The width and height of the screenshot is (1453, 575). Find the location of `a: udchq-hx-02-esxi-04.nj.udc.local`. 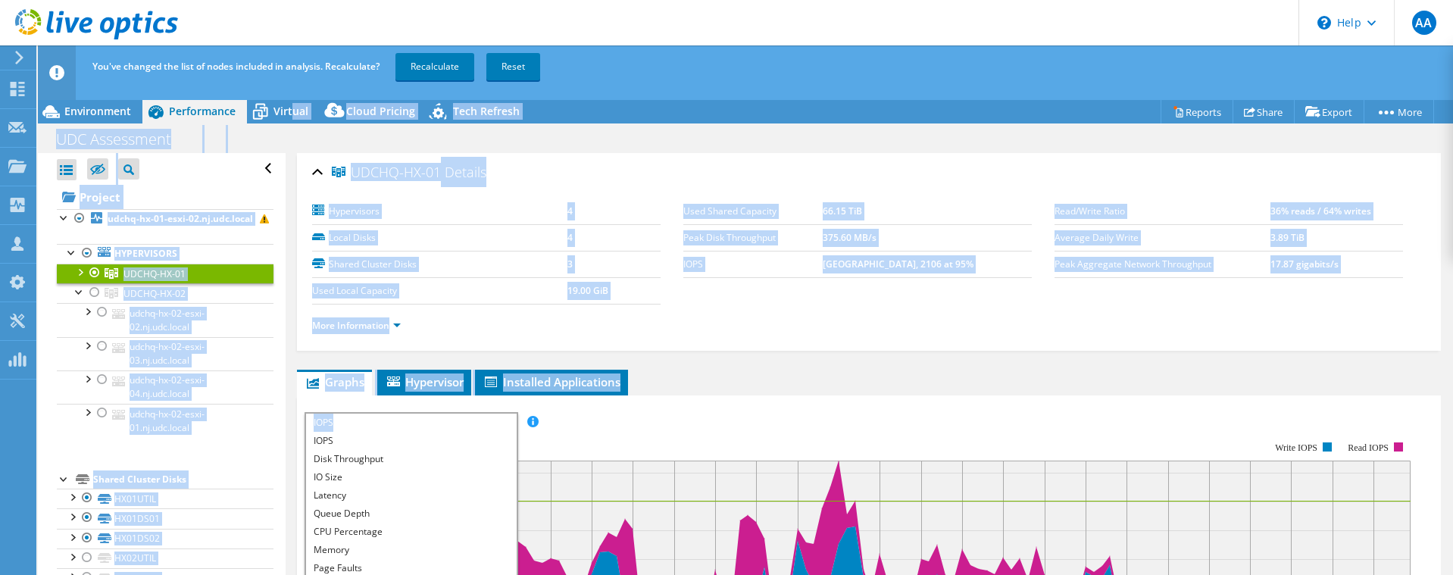

a: udchq-hx-02-esxi-04.nj.udc.local is located at coordinates (165, 387).